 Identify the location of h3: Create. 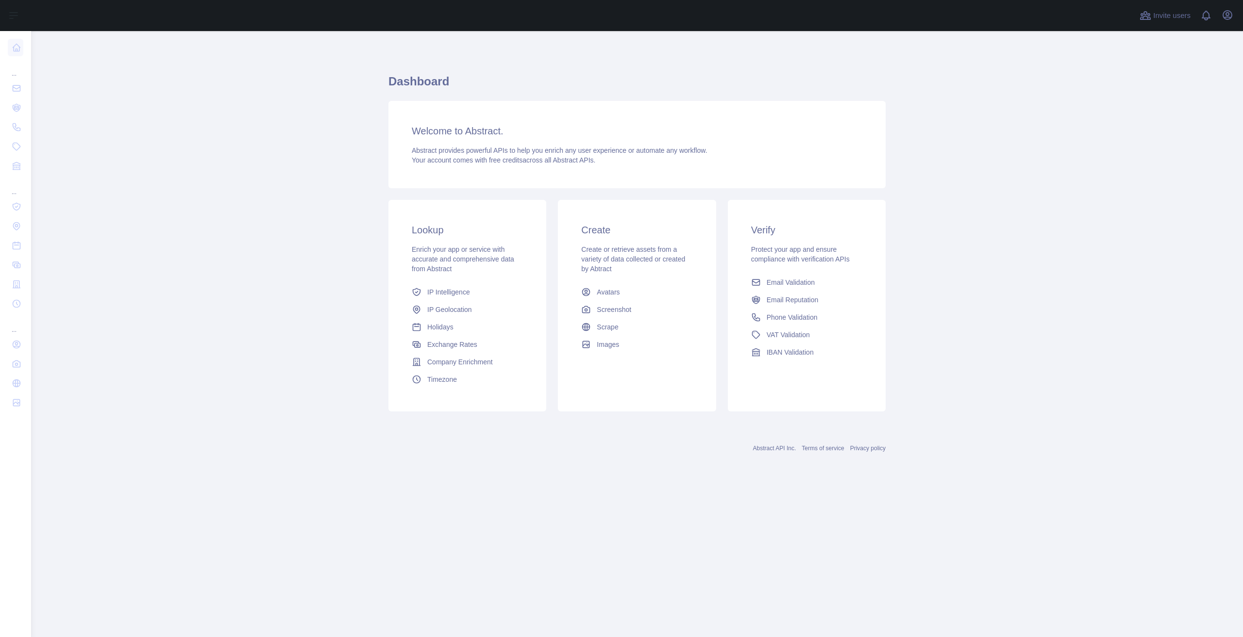
(636, 230).